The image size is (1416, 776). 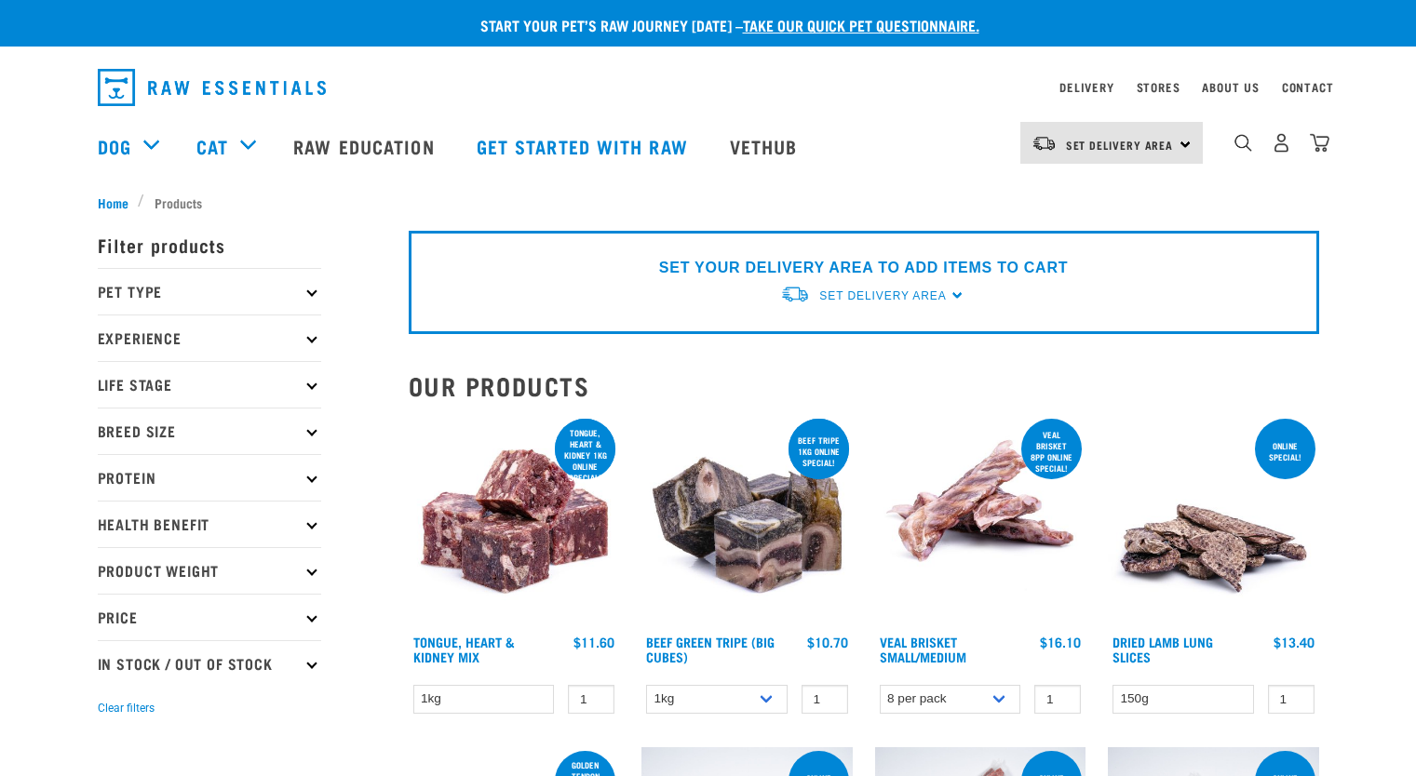 What do you see at coordinates (514, 520) in the screenshot?
I see `img: 1167 Tongue Heart Kidney Mix 01` at bounding box center [514, 520].